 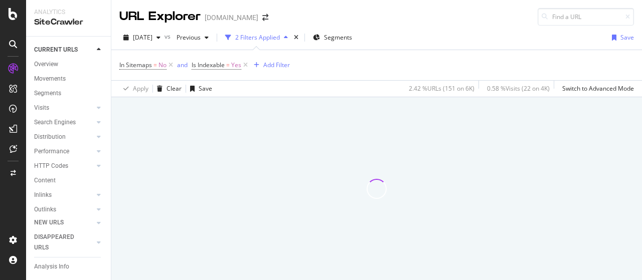 What do you see at coordinates (42, 108) in the screenshot?
I see `div: Visits` at bounding box center [42, 108].